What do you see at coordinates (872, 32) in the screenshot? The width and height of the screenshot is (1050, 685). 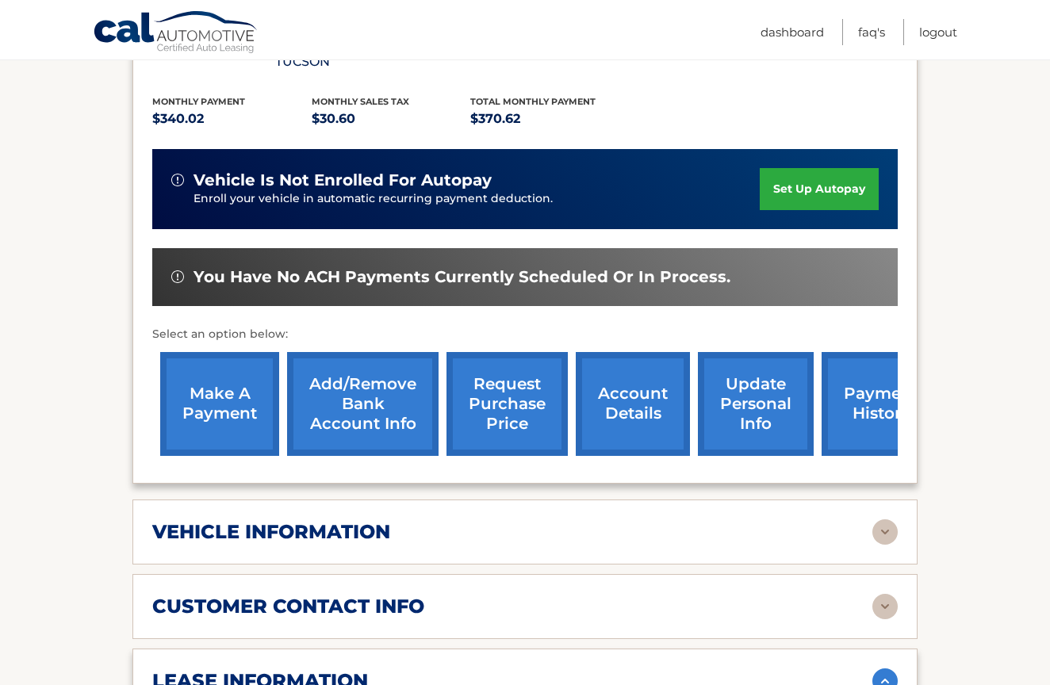 I see `a: FAQ's` at bounding box center [872, 32].